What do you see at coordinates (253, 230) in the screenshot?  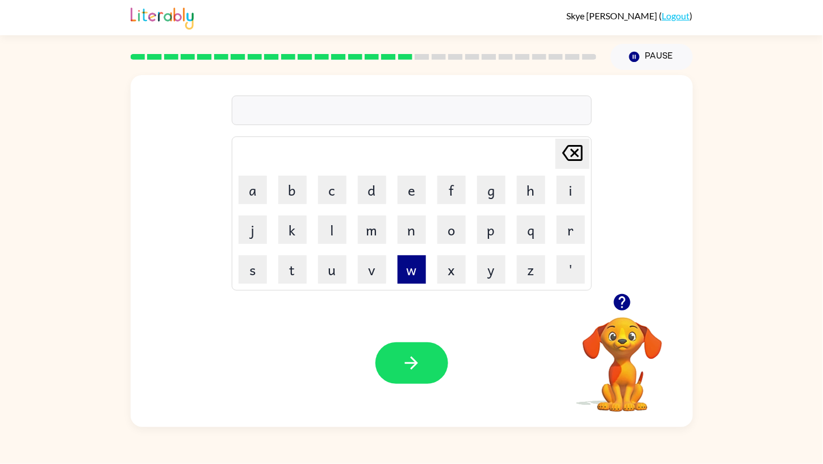 I see `button: j` at bounding box center [253, 230].